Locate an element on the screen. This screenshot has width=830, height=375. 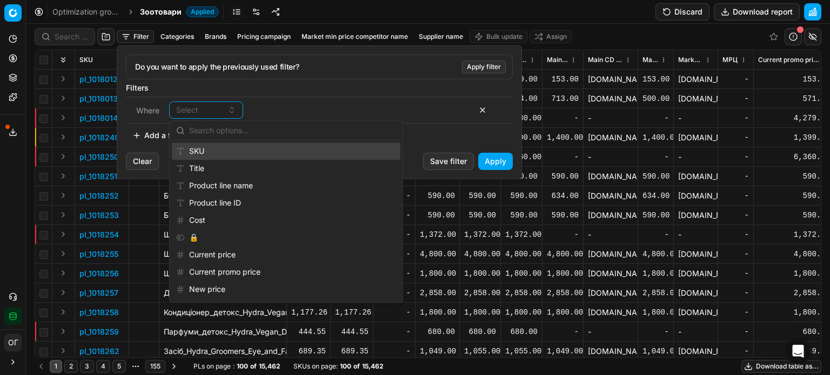
div: Current price is located at coordinates (286, 255).